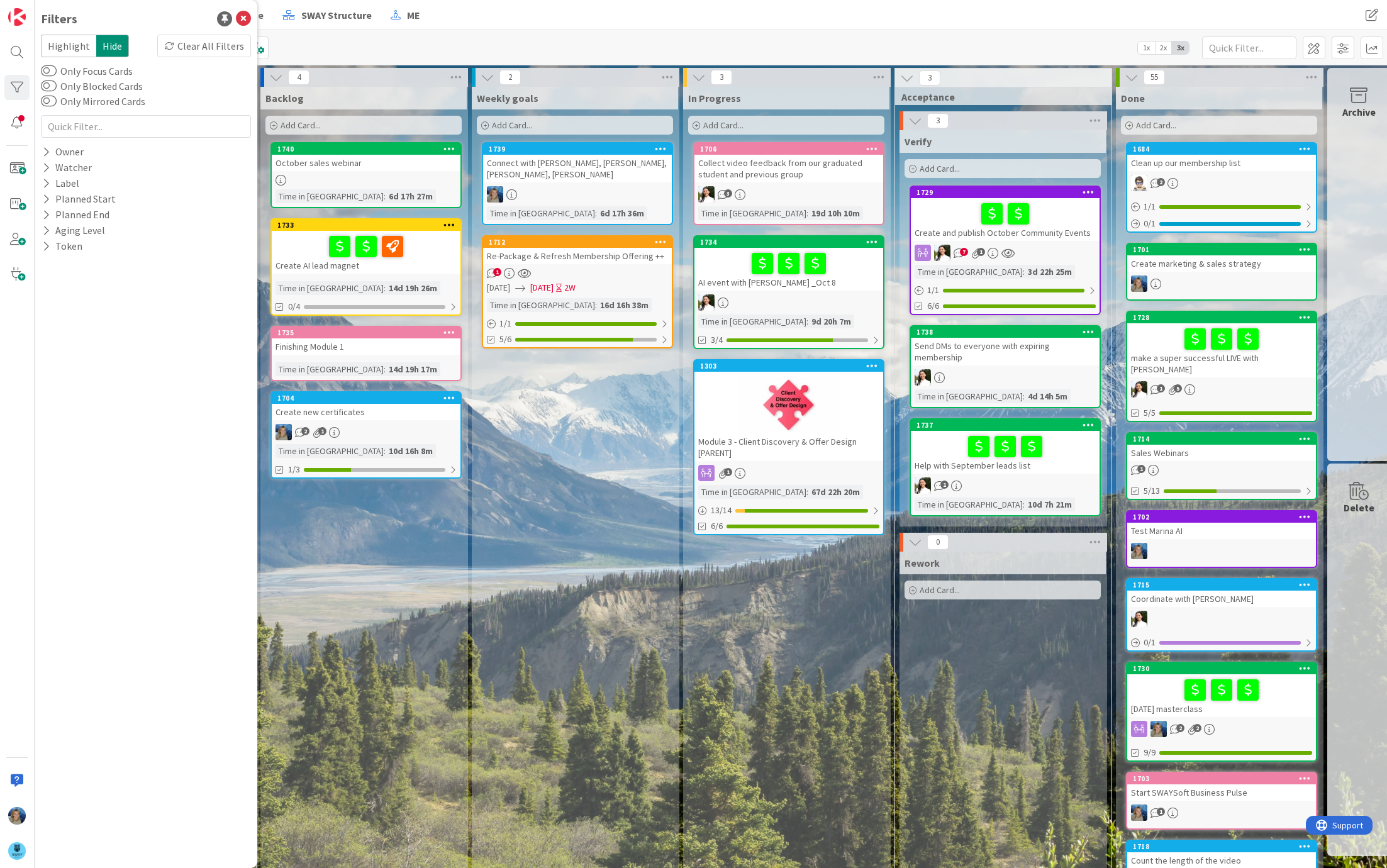  I want to click on span: Done, so click(1133, 98).